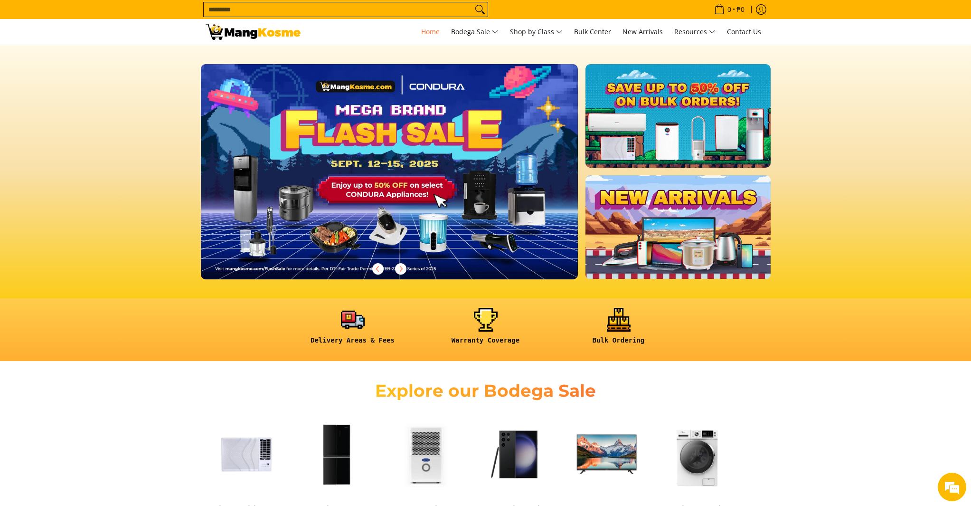  What do you see at coordinates (607, 454) in the screenshot?
I see `a: TVs` at bounding box center [607, 454].